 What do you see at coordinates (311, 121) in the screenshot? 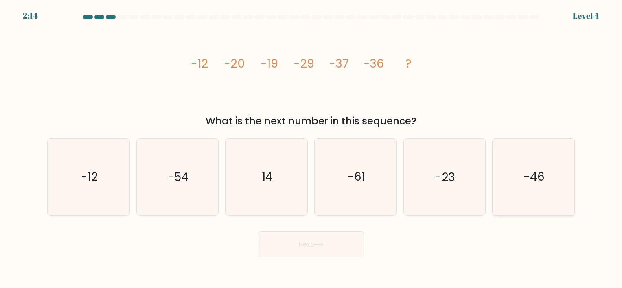
I see `div: What is the next number in this sequence?` at bounding box center [311, 121].